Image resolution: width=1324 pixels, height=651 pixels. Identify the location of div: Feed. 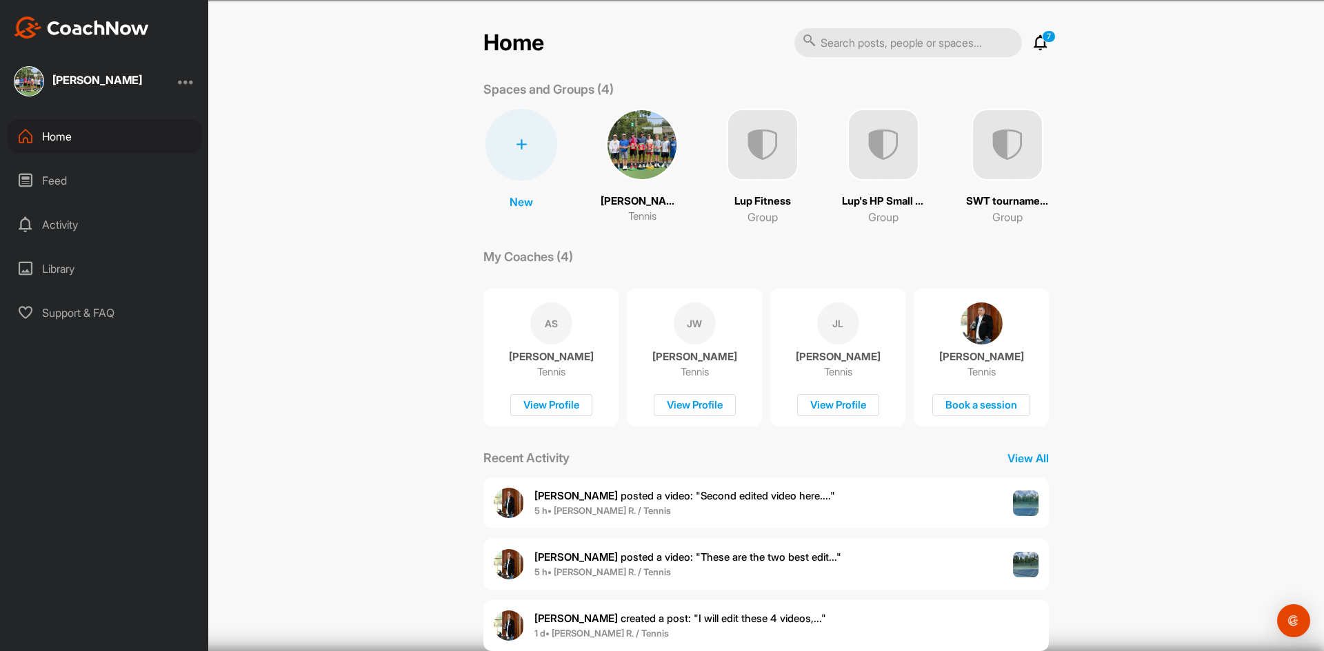
(105, 181).